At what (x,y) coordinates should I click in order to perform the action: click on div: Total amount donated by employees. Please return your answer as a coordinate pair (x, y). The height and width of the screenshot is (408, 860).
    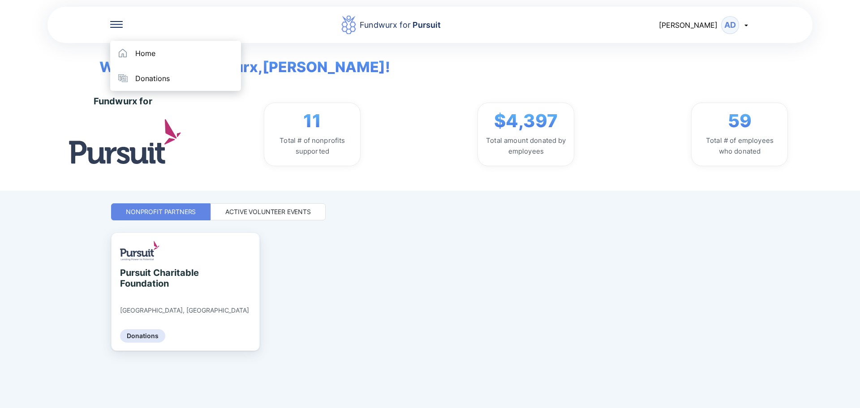
    Looking at the image, I should click on (526, 146).